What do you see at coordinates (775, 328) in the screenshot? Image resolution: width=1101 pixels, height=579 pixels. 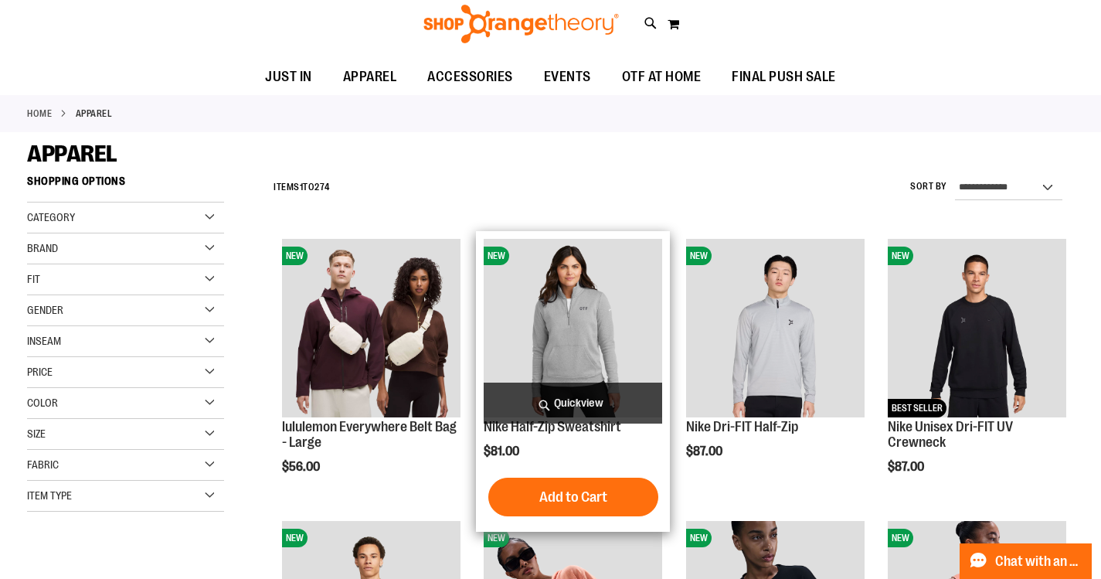 I see `img: Nike Dri-FIT Half-Zip` at bounding box center [775, 328].